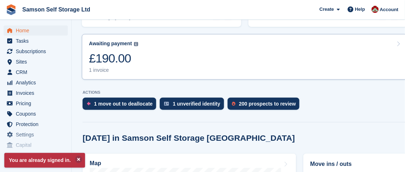 This screenshot has width=405, height=172. I want to click on span: Tasks, so click(37, 41).